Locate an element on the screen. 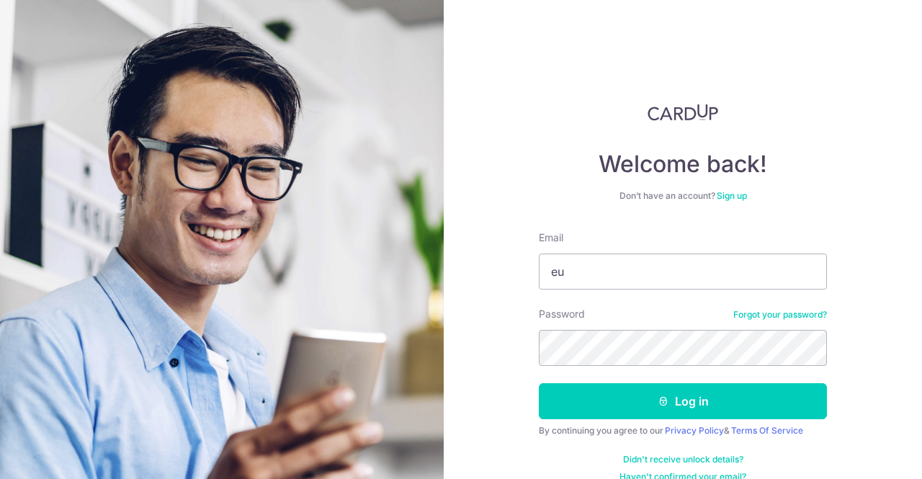 The height and width of the screenshot is (479, 922). label: Email is located at coordinates (551, 238).